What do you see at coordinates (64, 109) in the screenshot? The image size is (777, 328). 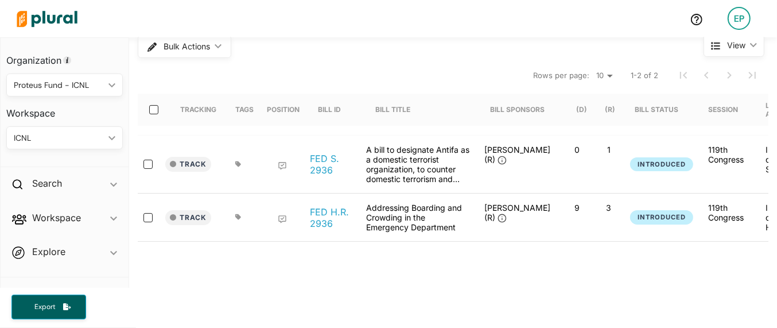 I see `h3: Workspace` at bounding box center [64, 109].